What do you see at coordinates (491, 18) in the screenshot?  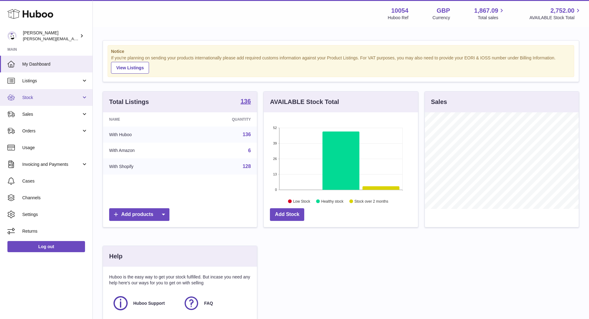 I see `span: Total sales` at bounding box center [491, 18].